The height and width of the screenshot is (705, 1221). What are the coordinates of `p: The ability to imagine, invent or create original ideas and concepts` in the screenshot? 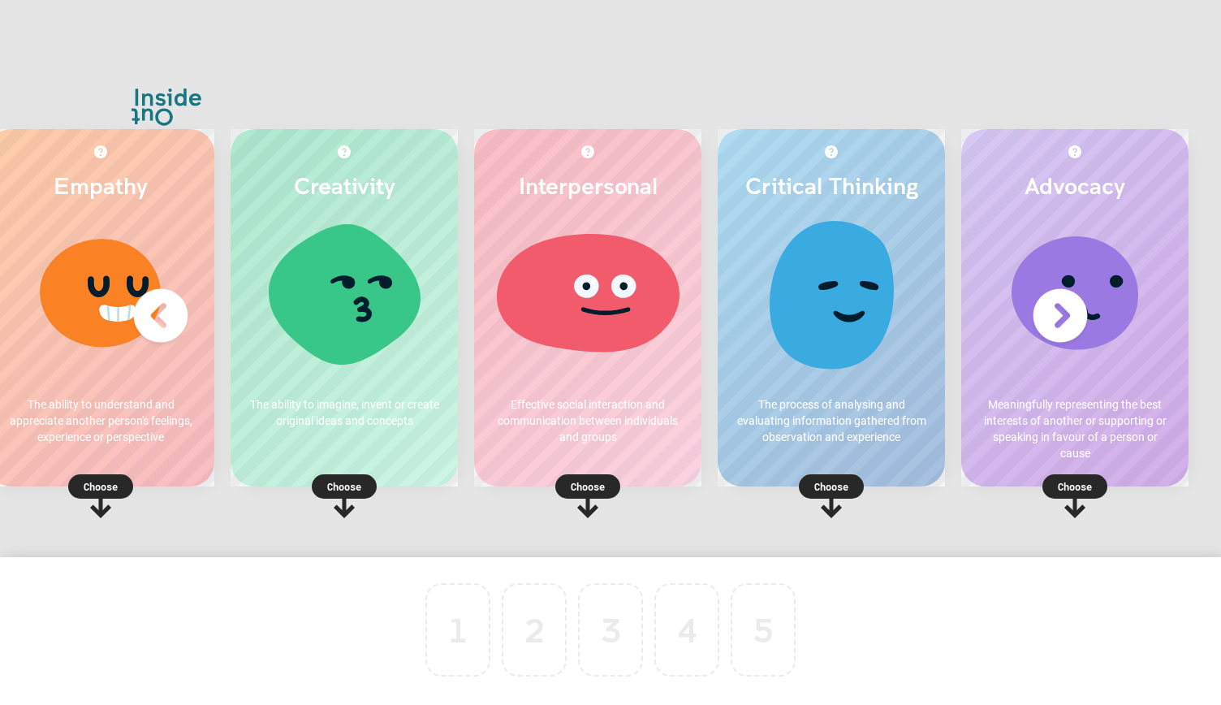 It's located at (344, 413).